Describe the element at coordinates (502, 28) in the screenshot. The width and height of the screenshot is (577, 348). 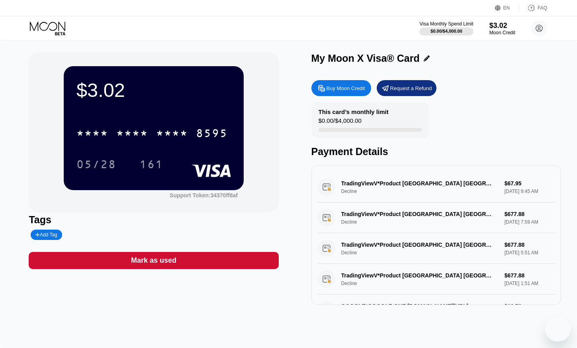
I see `div: $3.02Moon Credit` at that location.